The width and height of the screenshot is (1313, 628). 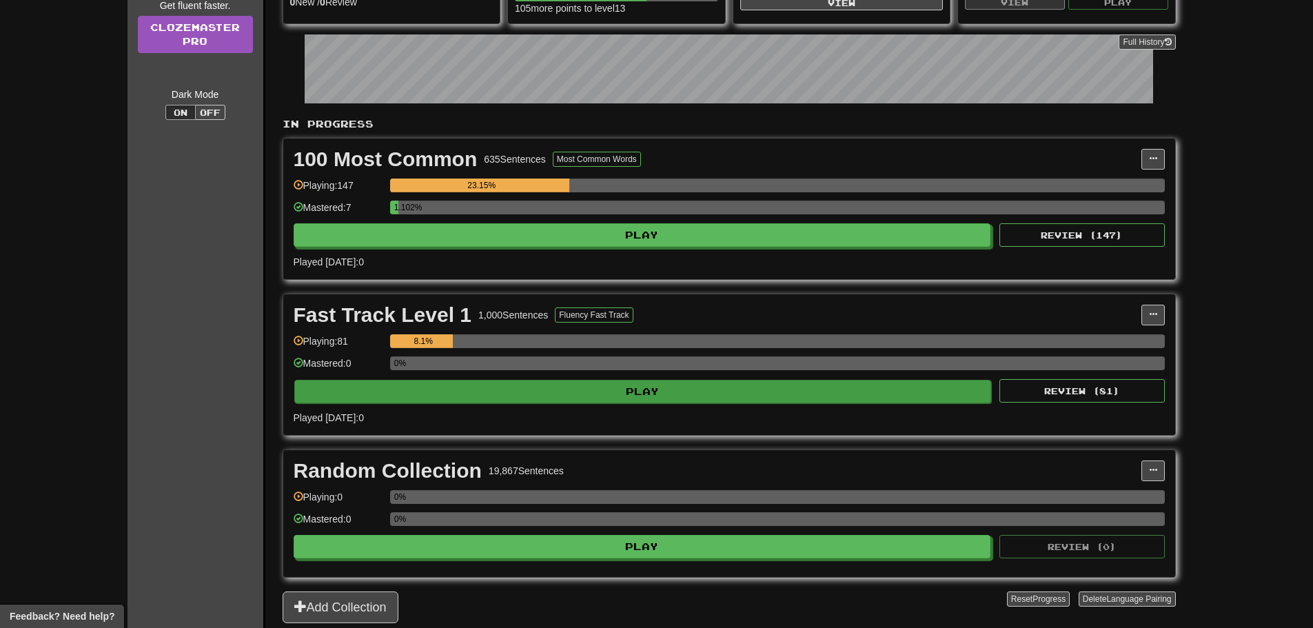 I want to click on button: On, so click(x=181, y=112).